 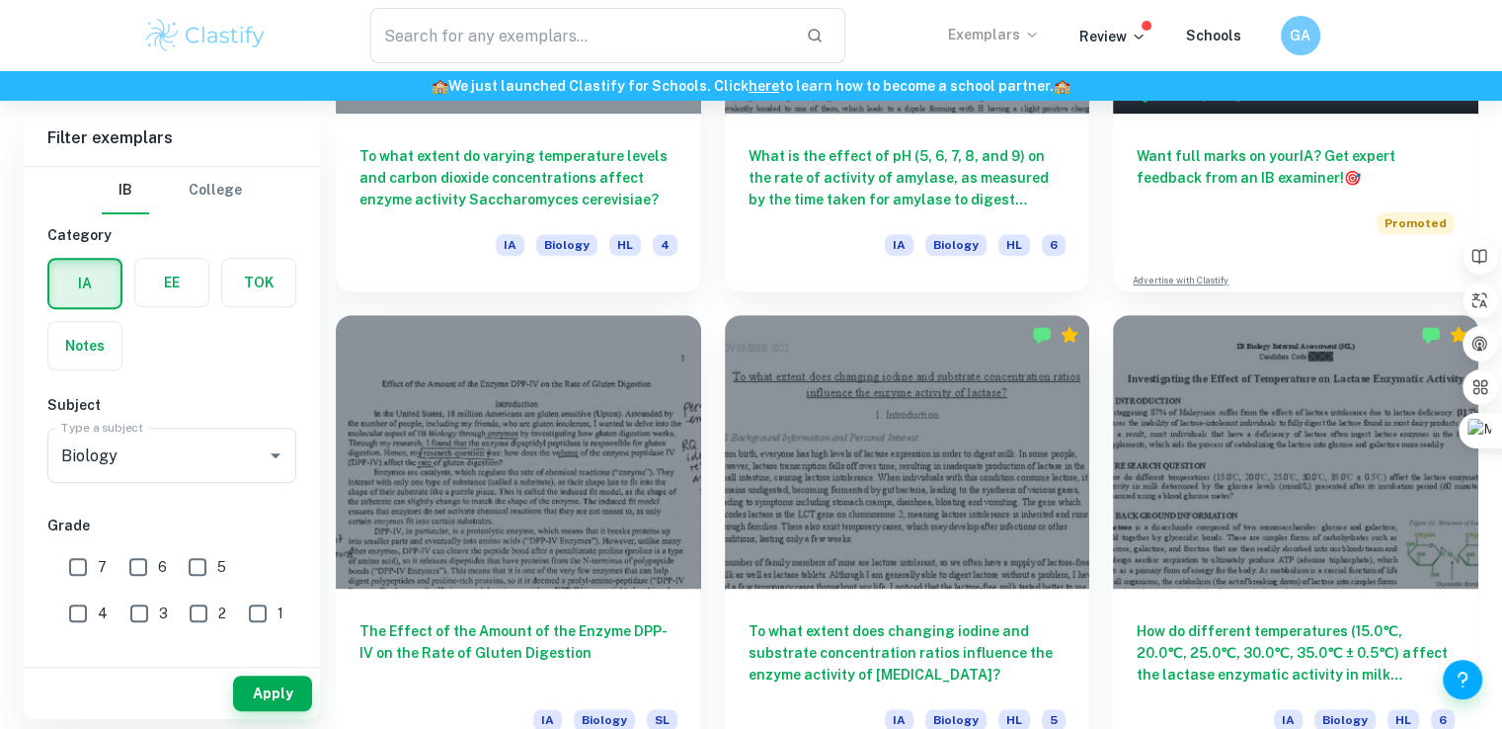 I want to click on span: 5, so click(x=221, y=567).